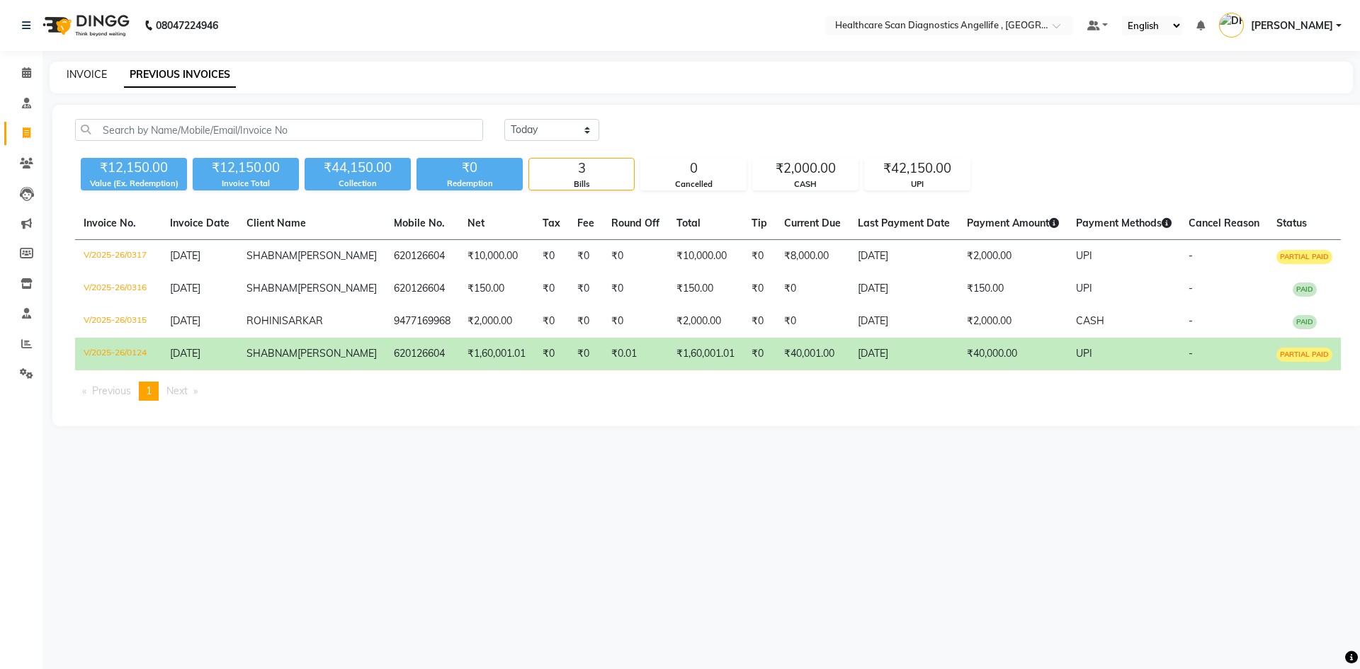 This screenshot has width=1360, height=669. What do you see at coordinates (118, 354) in the screenshot?
I see `td: V/2025-26/0124` at bounding box center [118, 354].